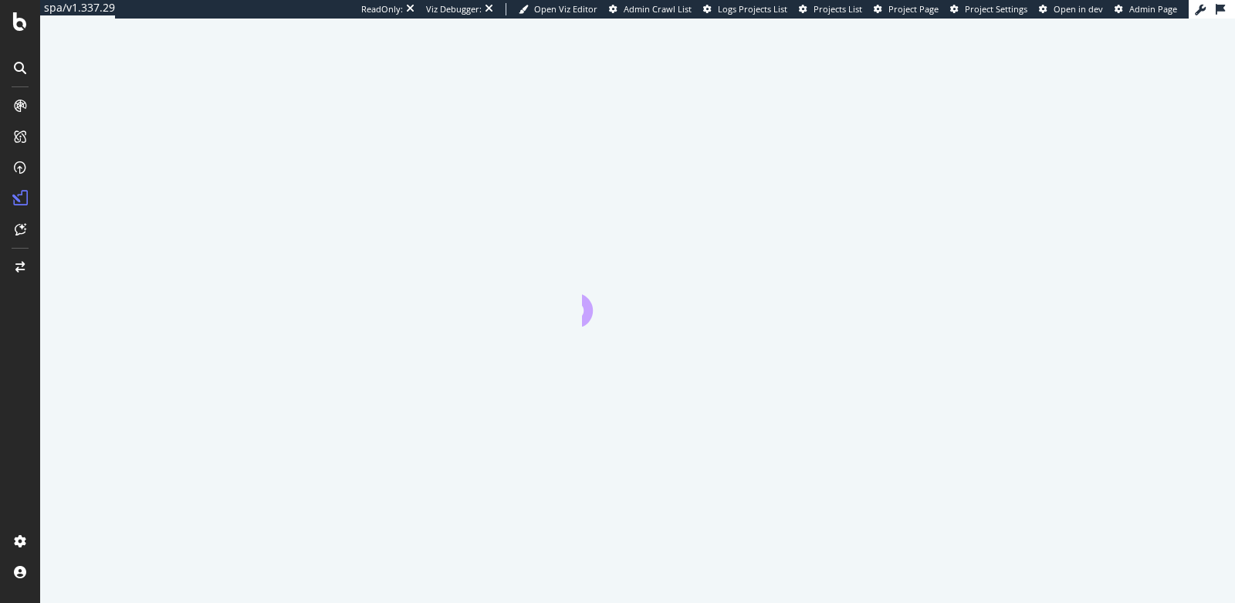  I want to click on div: Viz Debugger:, so click(454, 9).